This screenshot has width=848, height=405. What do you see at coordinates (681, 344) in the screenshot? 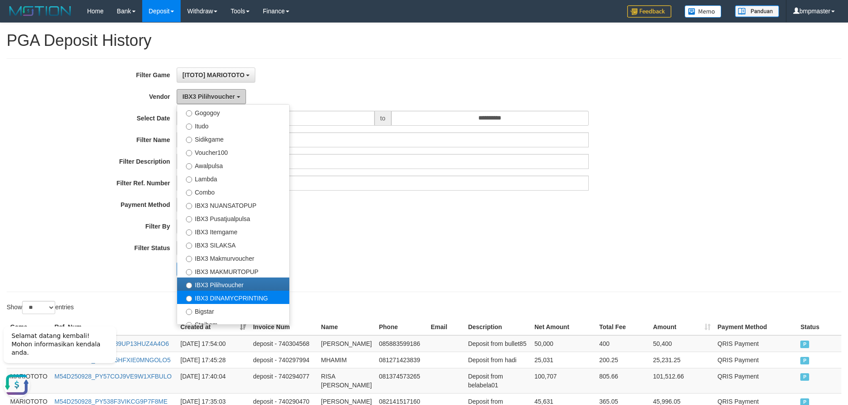
I see `td: 50,400` at bounding box center [681, 344].